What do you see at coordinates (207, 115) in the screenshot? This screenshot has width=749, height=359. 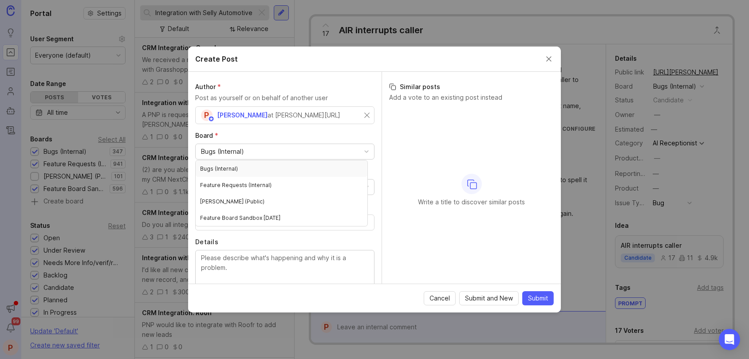 I see `div: P` at bounding box center [207, 115].